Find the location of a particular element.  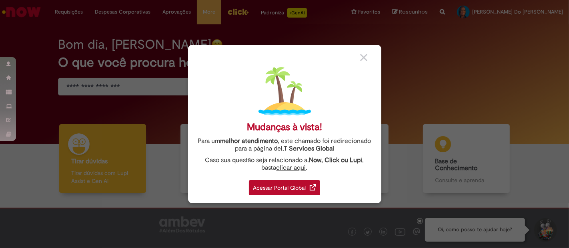

strong: .Now, Click ou Lupi is located at coordinates (335, 160).